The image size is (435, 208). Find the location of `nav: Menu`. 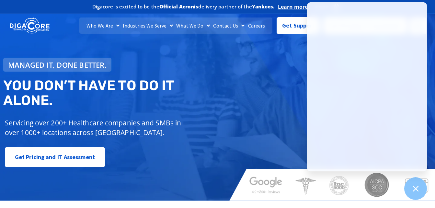

nav: Menu is located at coordinates (176, 26).